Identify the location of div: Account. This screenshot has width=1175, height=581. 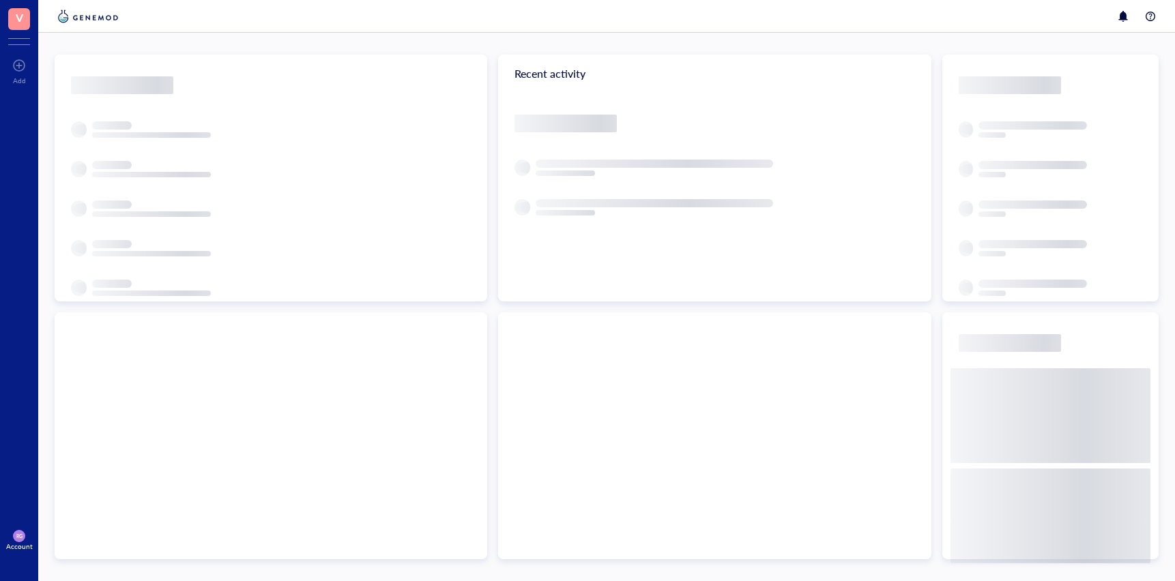
(19, 547).